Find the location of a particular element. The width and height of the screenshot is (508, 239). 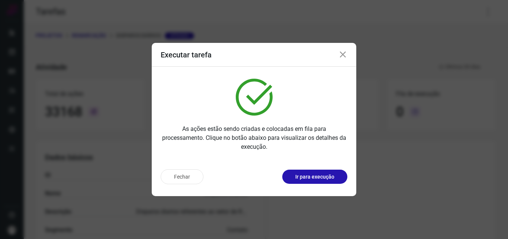

p: As ações estão sendo criadas e colocadas em fila para processamento. Clique no botão abaixo para ... is located at coordinates (254, 138).